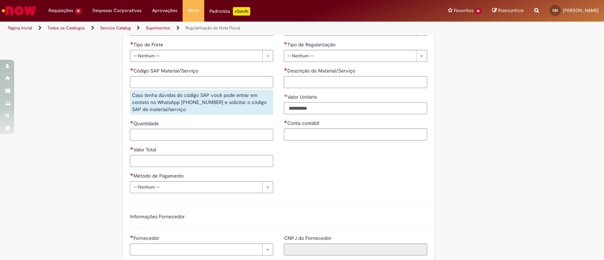  What do you see at coordinates (355, 134) in the screenshot?
I see `input: Conta contábil` at bounding box center [355, 134].